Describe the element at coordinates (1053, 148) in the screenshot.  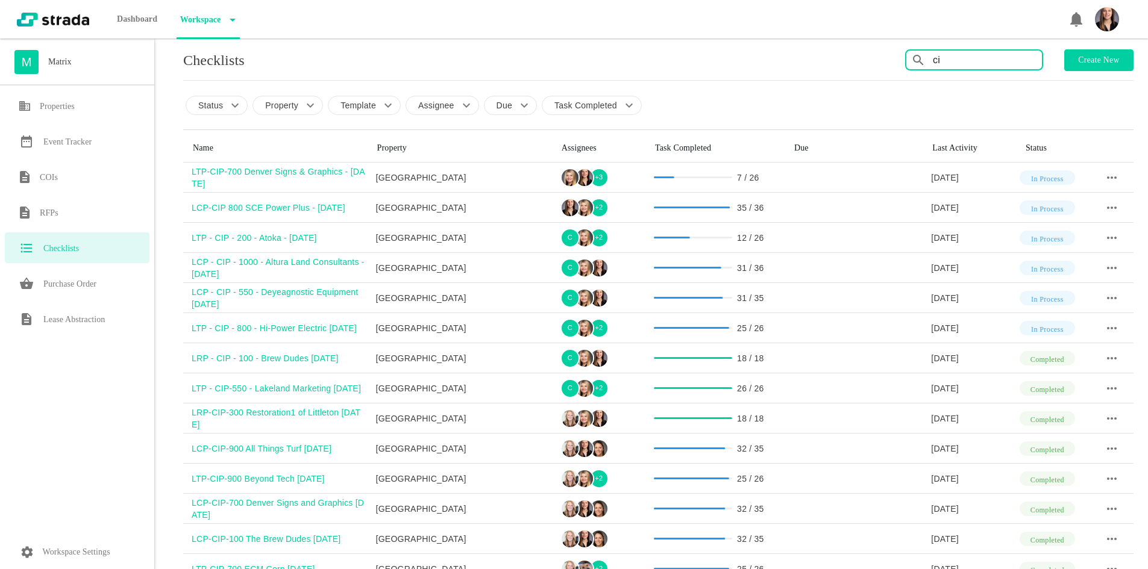
I see `div: Status` at that location.